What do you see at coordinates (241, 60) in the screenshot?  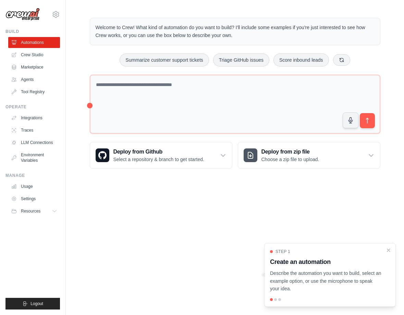 I see `button: Triage GitHub issues` at bounding box center [241, 60].